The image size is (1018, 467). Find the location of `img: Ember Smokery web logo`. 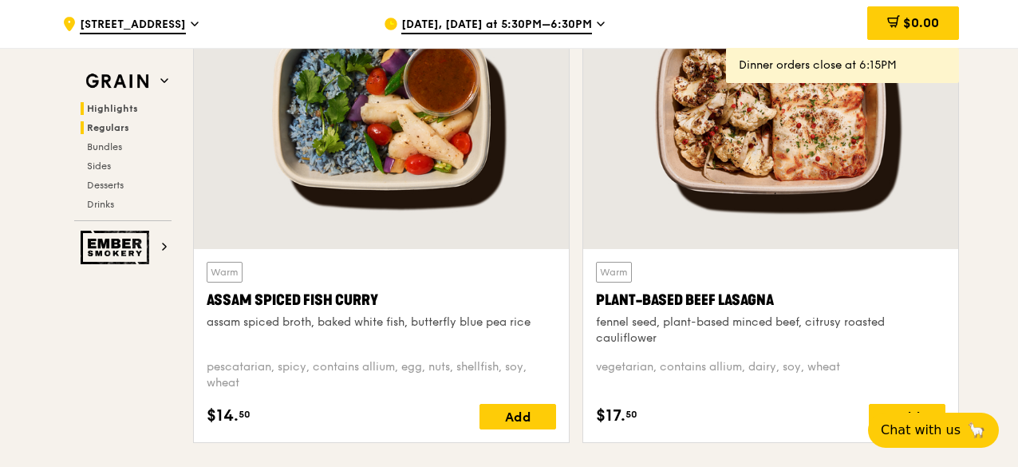

img: Ember Smokery web logo is located at coordinates (117, 247).